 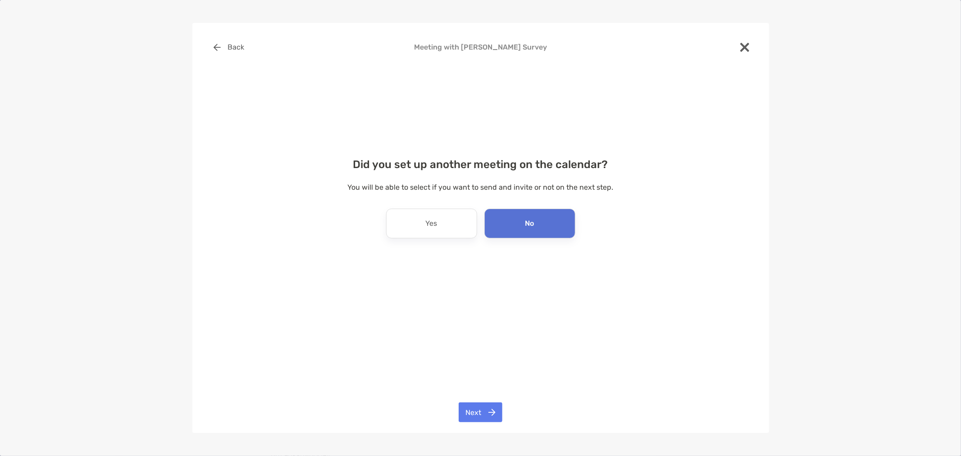 What do you see at coordinates (229, 47) in the screenshot?
I see `button: Back` at bounding box center [229, 47].